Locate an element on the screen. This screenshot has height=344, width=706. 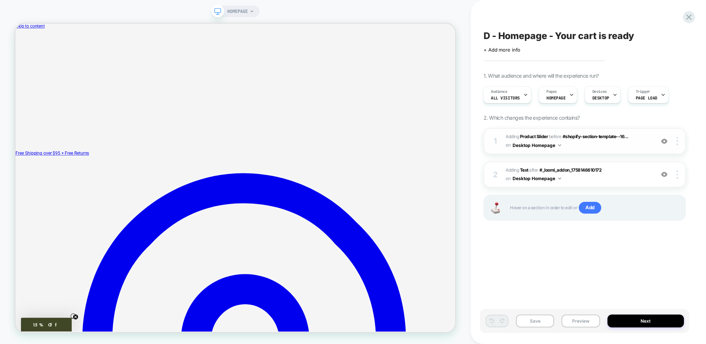
span: BEFORE is located at coordinates (555, 136).